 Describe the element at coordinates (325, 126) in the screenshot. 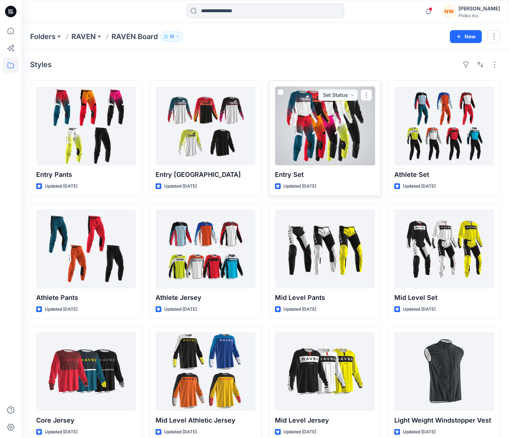

I see `a: Entry Set` at that location.